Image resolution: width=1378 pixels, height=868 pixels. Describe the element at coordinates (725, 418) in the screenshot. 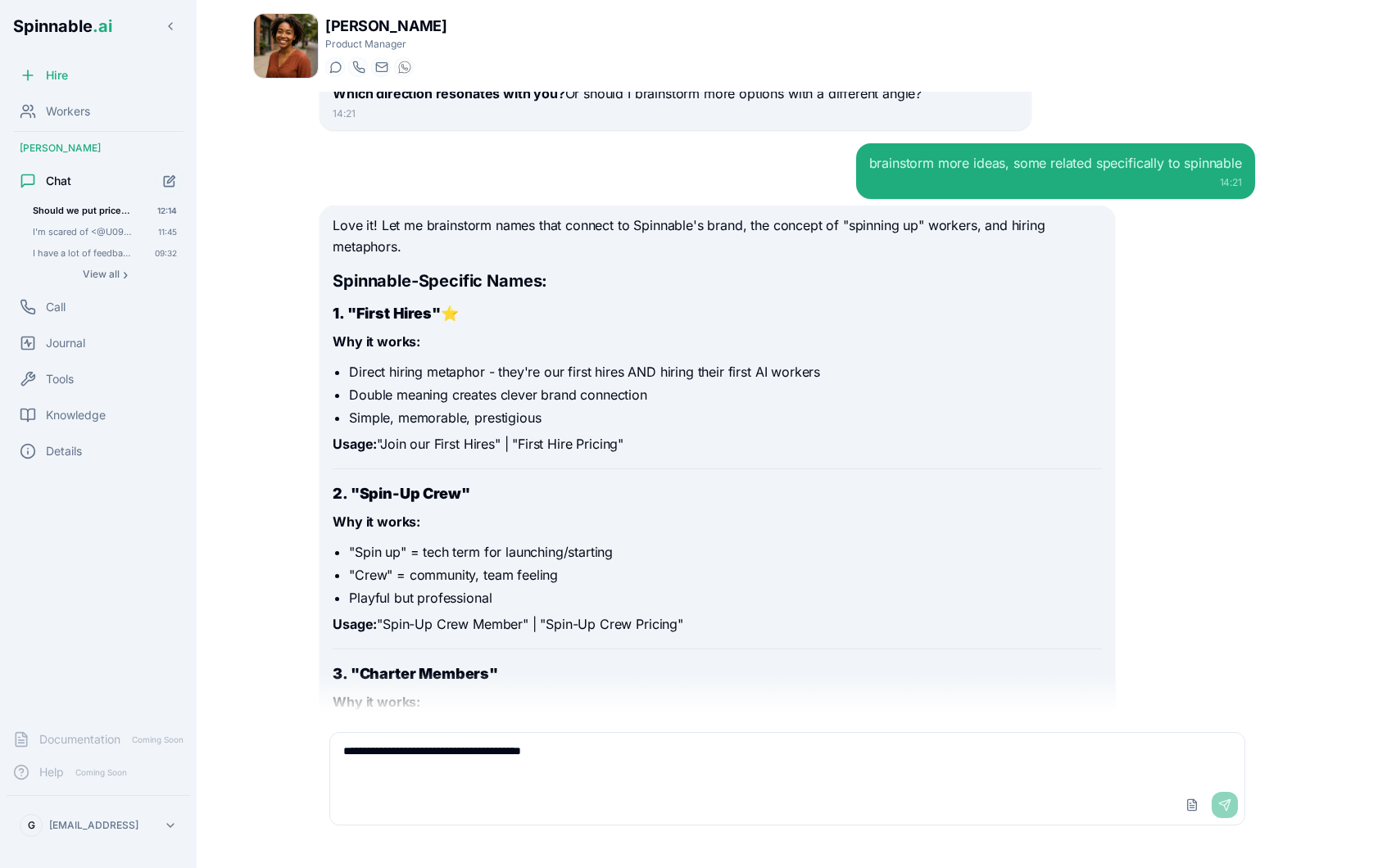

I see `li: Simple, memorable, prestigious` at that location.